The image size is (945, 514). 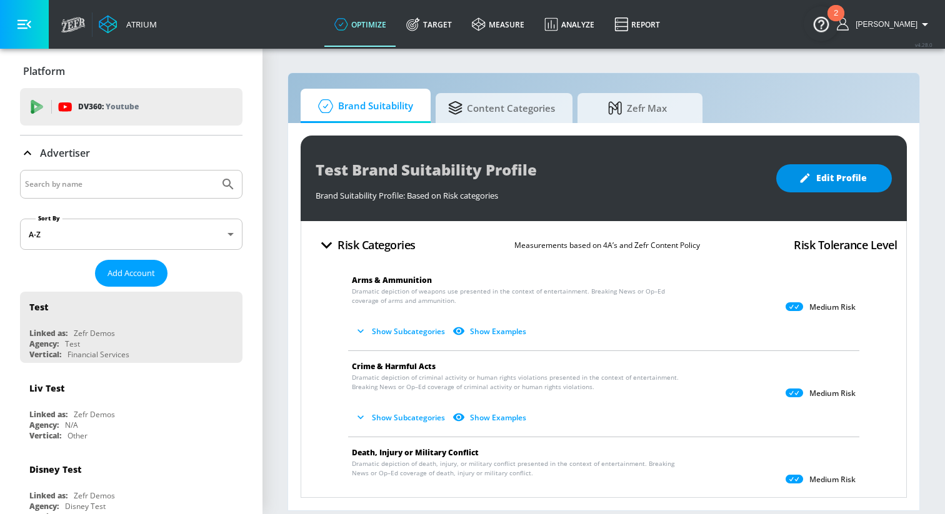 What do you see at coordinates (834, 178) in the screenshot?
I see `button: Edit Profile` at bounding box center [834, 178].